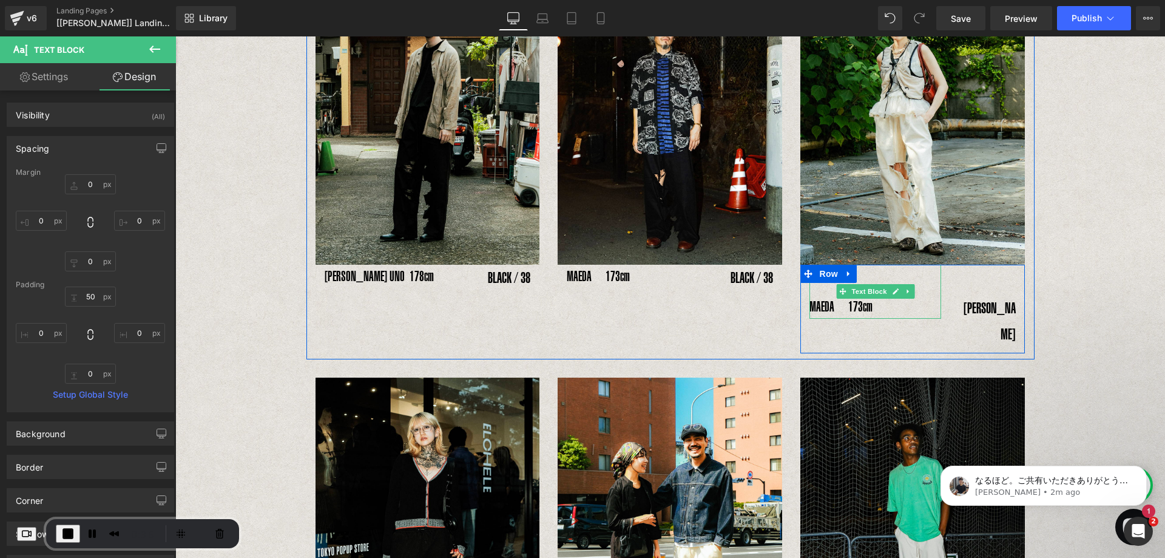 The image size is (1165, 558). I want to click on span: Preview, so click(1021, 18).